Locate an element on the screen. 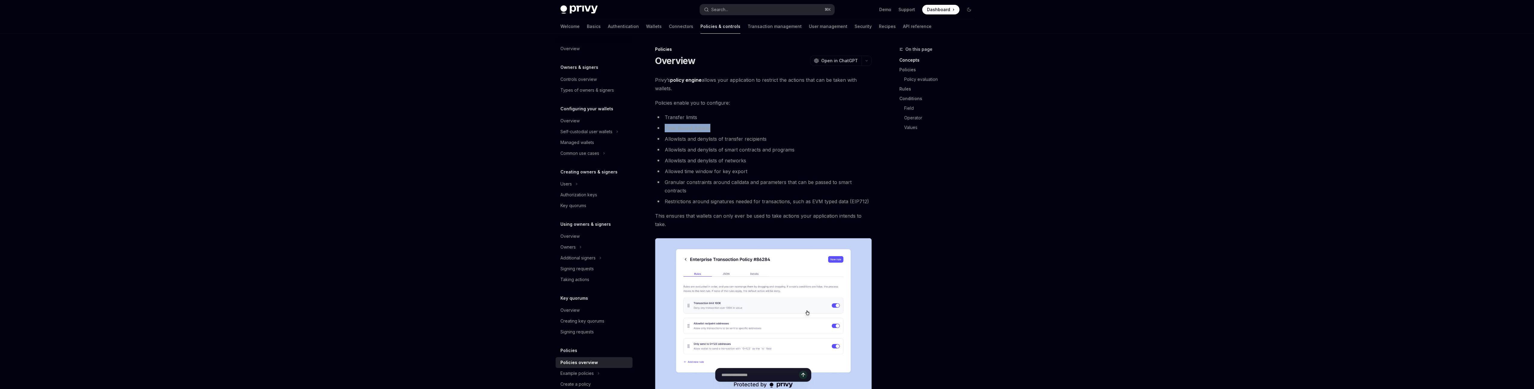 The width and height of the screenshot is (1534, 389). button: Toggle dark mode is located at coordinates (969, 10).